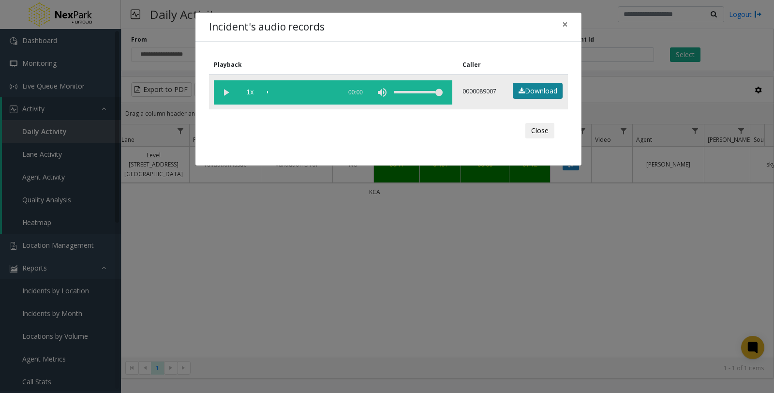 The image size is (774, 393). What do you see at coordinates (419, 92) in the screenshot?
I see `div: volume level` at bounding box center [419, 92].